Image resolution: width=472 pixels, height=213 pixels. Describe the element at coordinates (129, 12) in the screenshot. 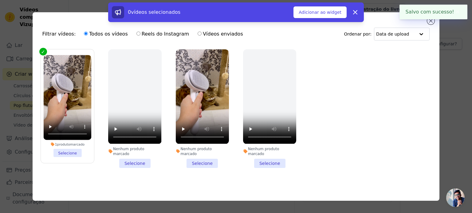

I see `font: 0` at that location.